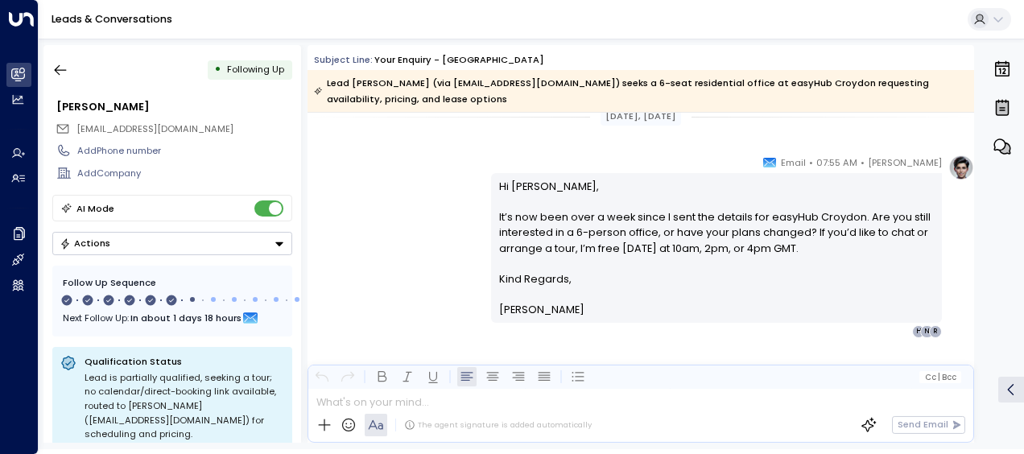 This screenshot has width=1024, height=454. I want to click on span: Sihle.Dhlamini@instantoffices.com, so click(155, 129).